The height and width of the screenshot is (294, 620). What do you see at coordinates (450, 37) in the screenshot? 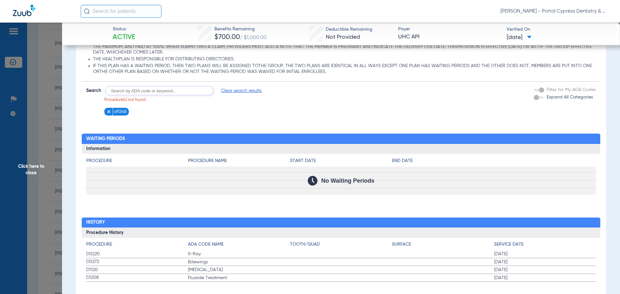
I see `span: UHC API` at bounding box center [450, 37].